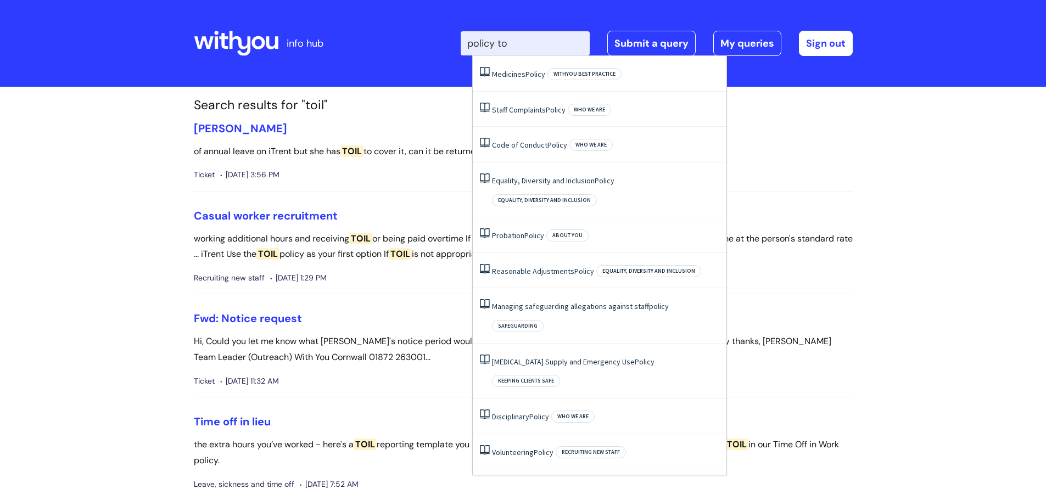 The width and height of the screenshot is (1046, 500). What do you see at coordinates (523, 105) in the screenshot?
I see `h1: Search results for "toil"` at bounding box center [523, 105].